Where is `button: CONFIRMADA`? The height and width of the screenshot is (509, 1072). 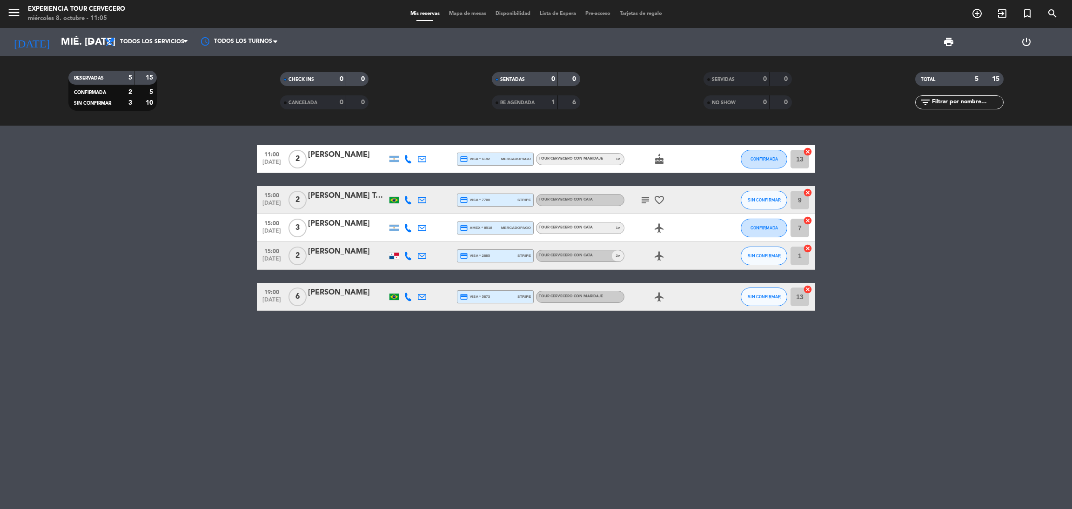
button: CONFIRMADA is located at coordinates (764, 159).